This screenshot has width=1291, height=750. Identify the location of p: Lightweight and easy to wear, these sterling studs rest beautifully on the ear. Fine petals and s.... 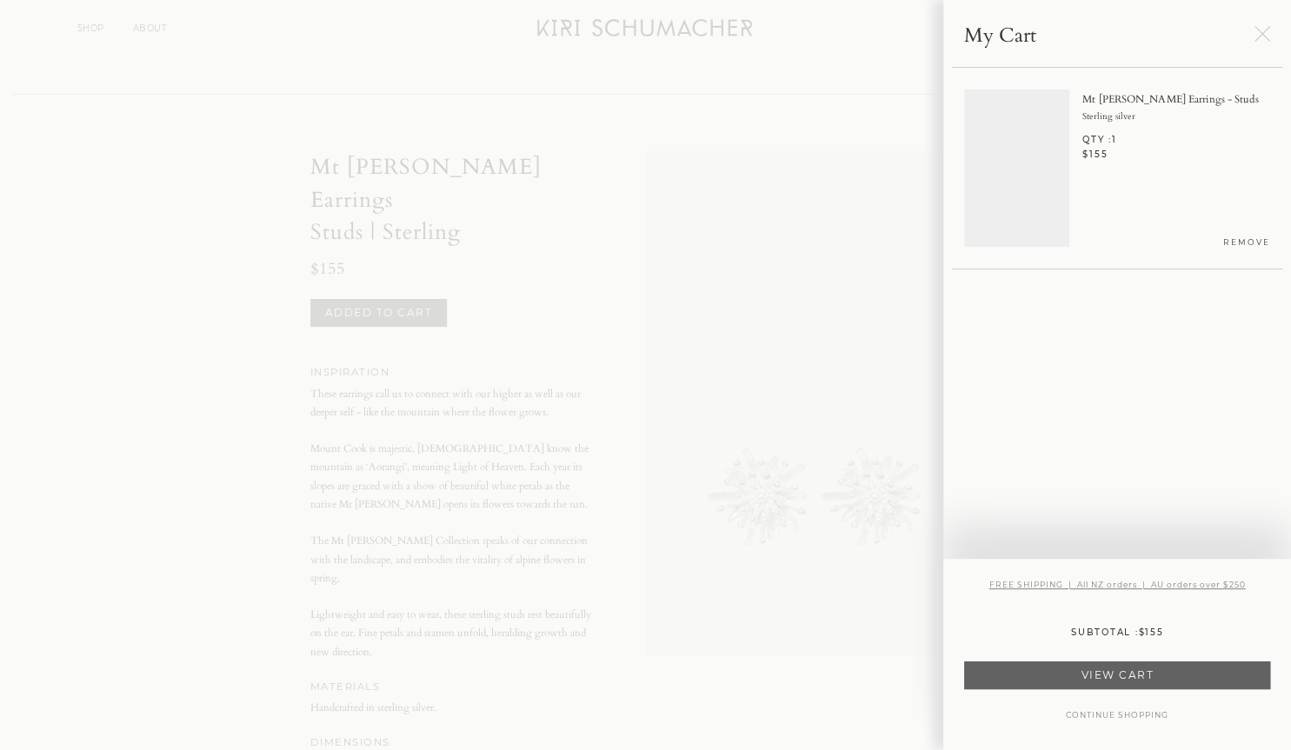
(451, 634).